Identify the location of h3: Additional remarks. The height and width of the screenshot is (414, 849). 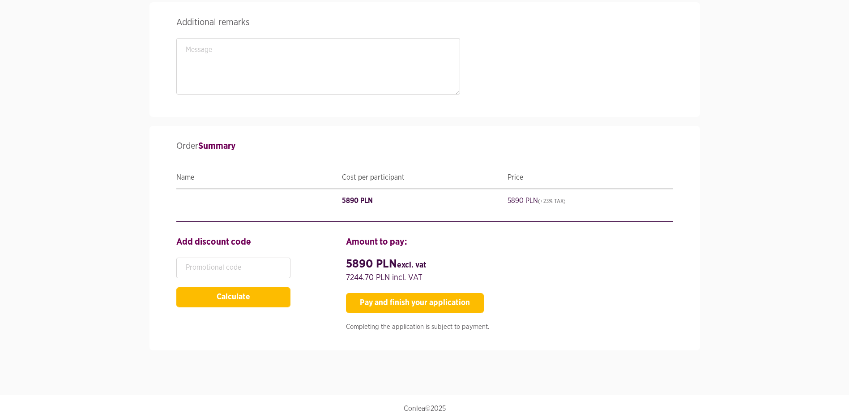
(318, 22).